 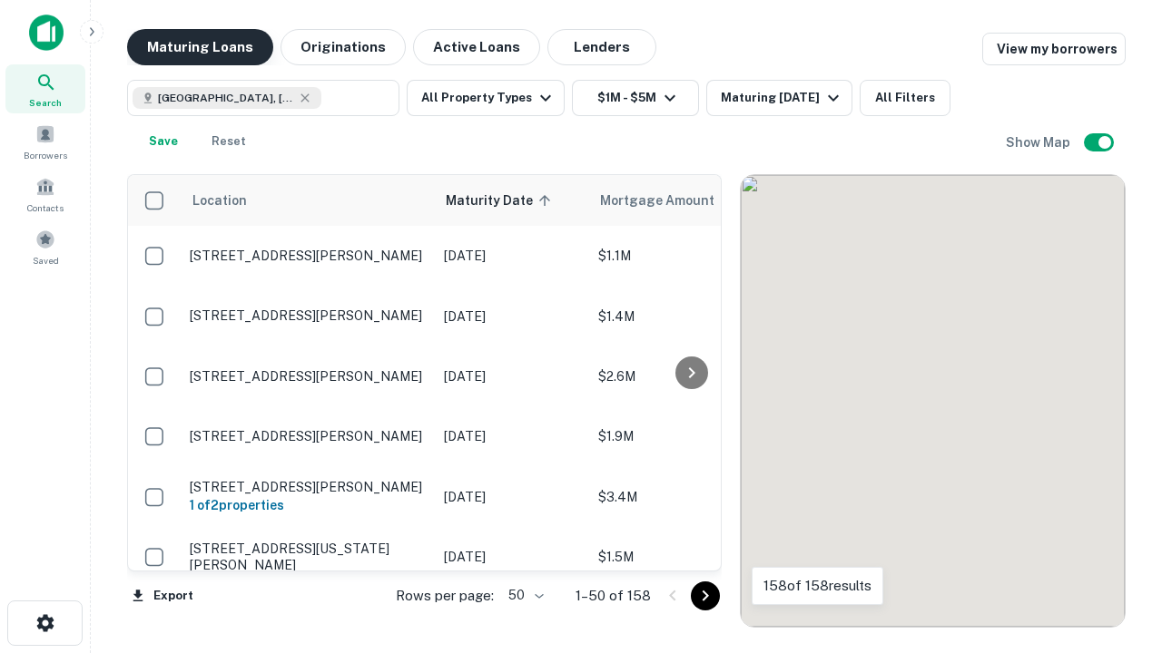 I want to click on a: Search, so click(x=45, y=89).